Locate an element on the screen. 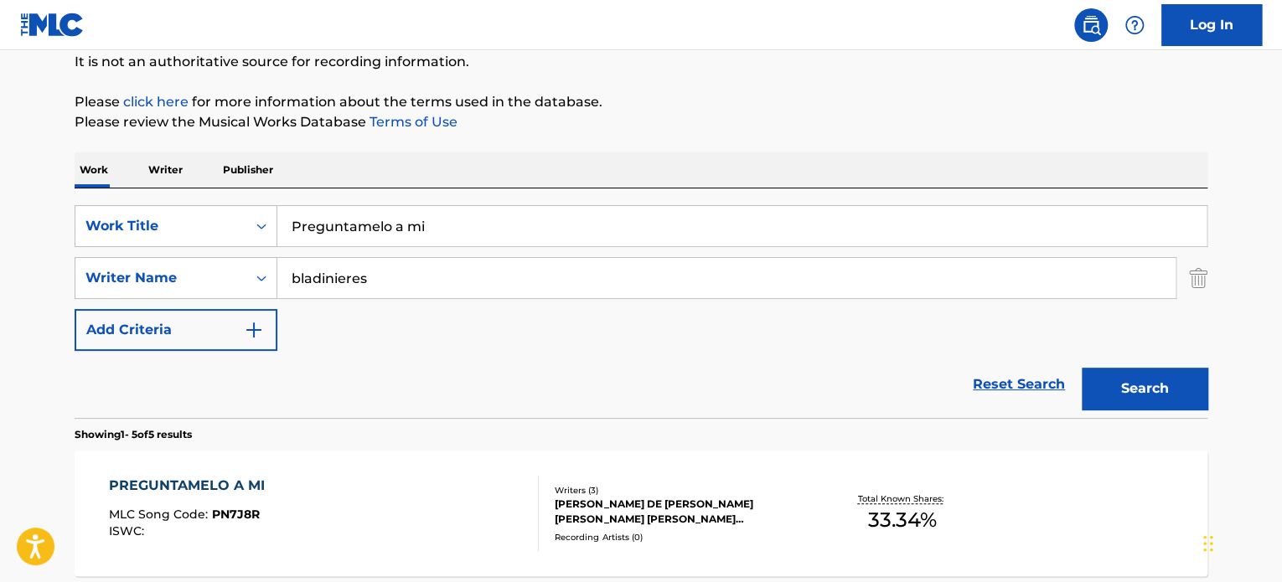 The height and width of the screenshot is (582, 1282). img: 9d2ae6d4665cec9f34b9.svg is located at coordinates (254, 330).